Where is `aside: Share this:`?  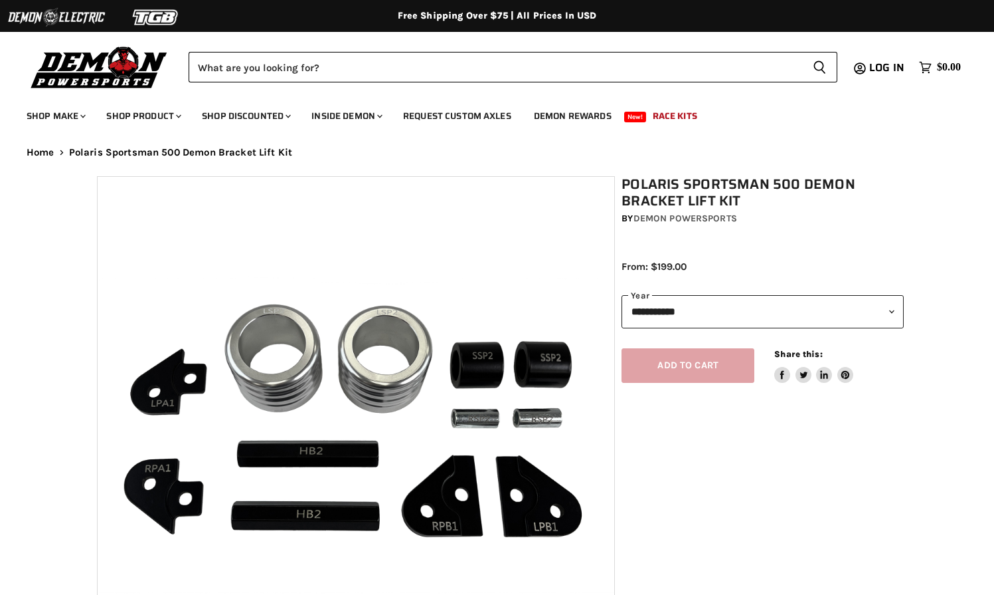
aside: Share this: is located at coordinates (814, 365).